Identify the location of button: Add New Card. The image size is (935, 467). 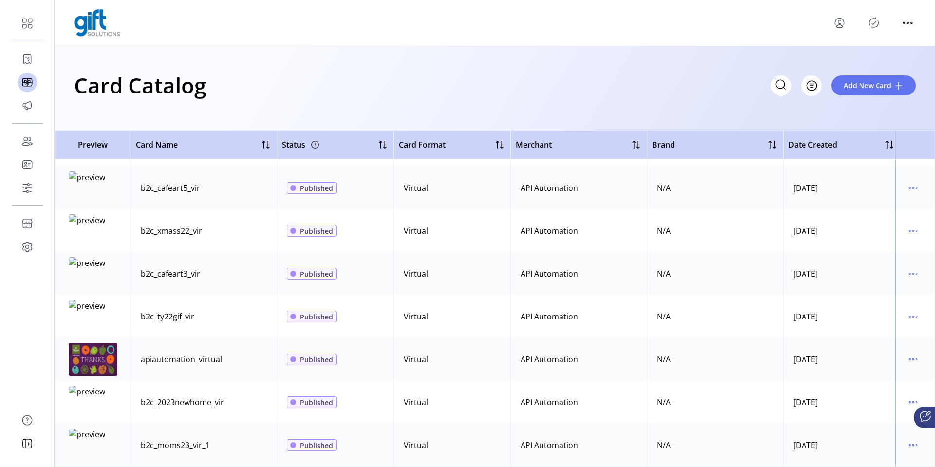
(873, 85).